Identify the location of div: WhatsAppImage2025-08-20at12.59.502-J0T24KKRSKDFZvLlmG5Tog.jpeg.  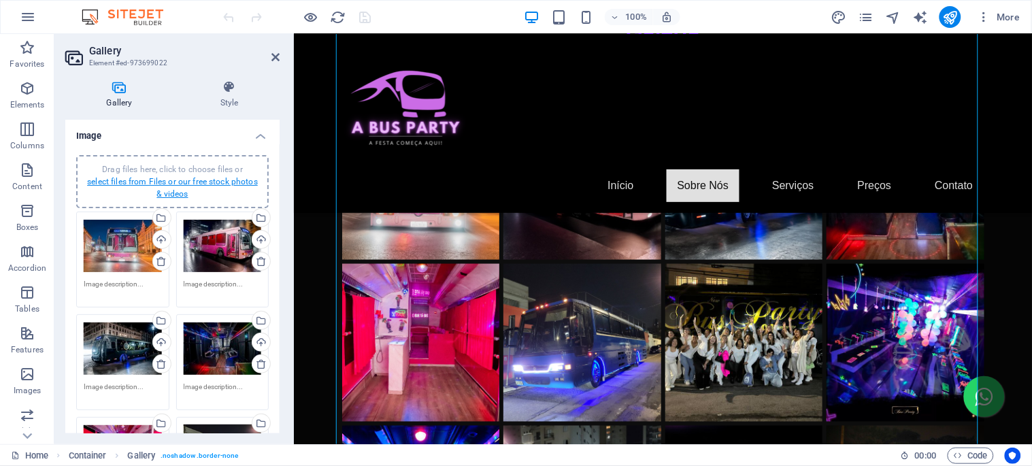
(222, 246).